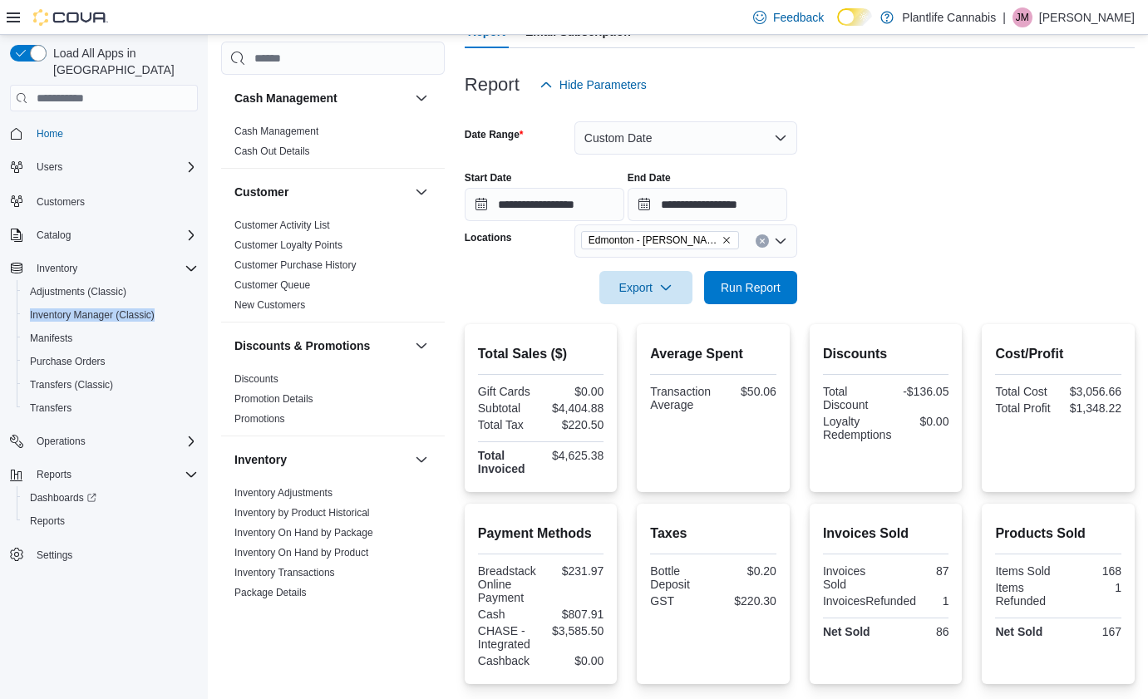  I want to click on a: Cash Management, so click(276, 131).